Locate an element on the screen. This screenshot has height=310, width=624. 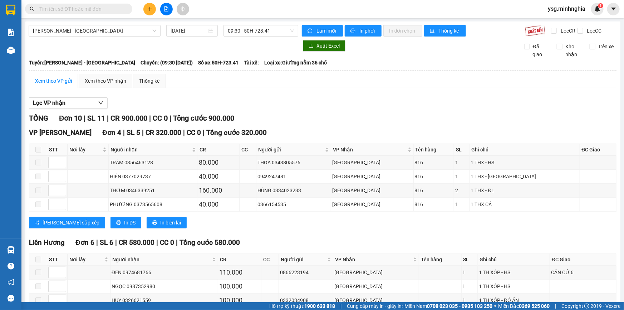
span: Người nhận is located at coordinates (161, 259).